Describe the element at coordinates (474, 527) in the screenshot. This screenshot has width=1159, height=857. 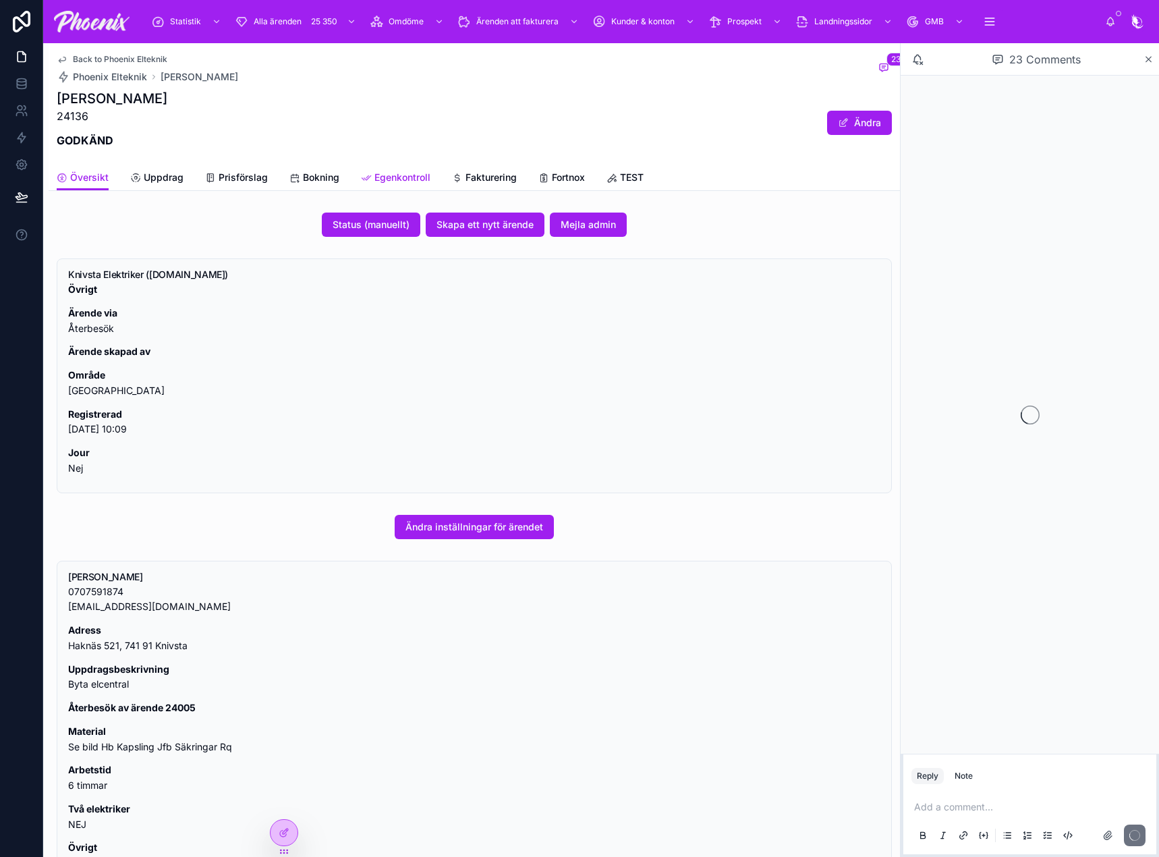
I see `button: Ändra inställningar för ärendet` at that location.